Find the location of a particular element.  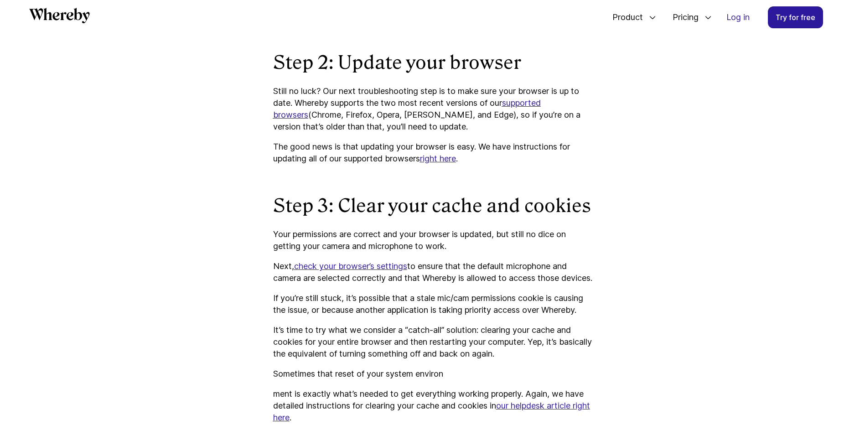

p: The good news is that updating your browser is easy. We have instructions for updating all of our... is located at coordinates (433, 153).